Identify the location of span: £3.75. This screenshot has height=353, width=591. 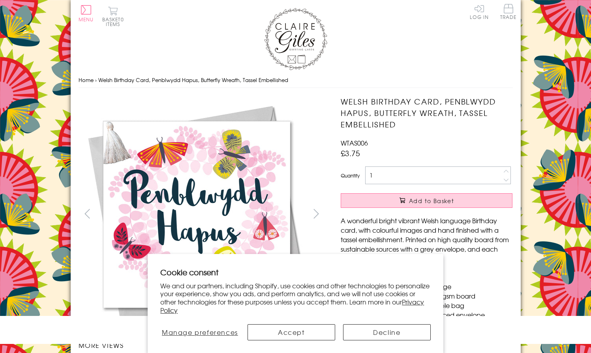
(350, 153).